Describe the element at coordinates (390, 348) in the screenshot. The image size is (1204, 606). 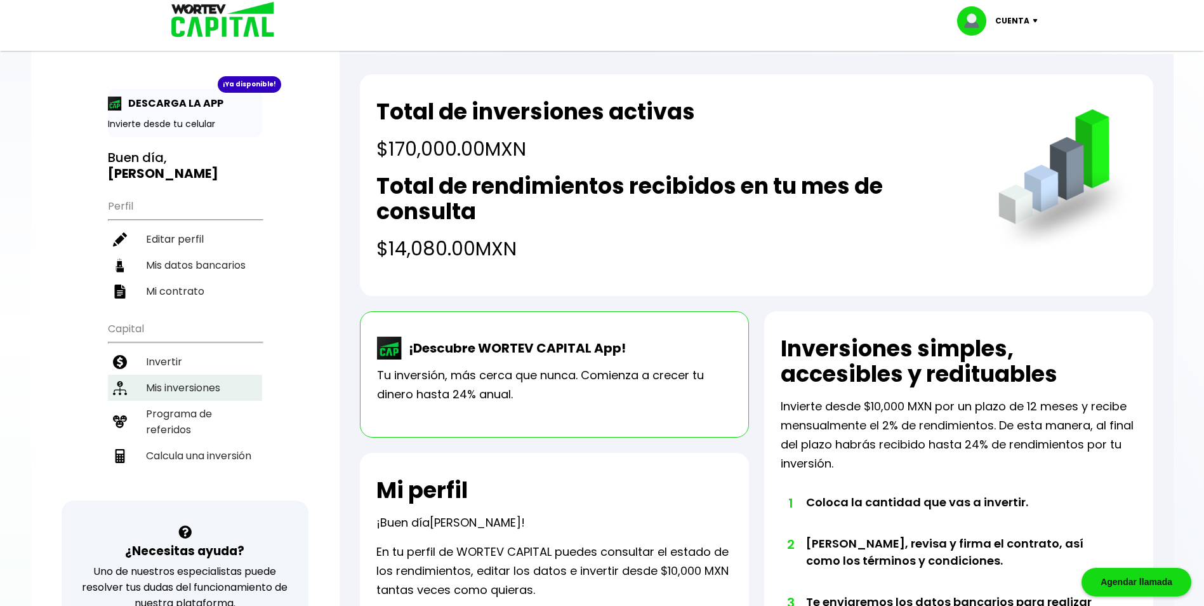
I see `img: wortev-capital-app-icon` at that location.